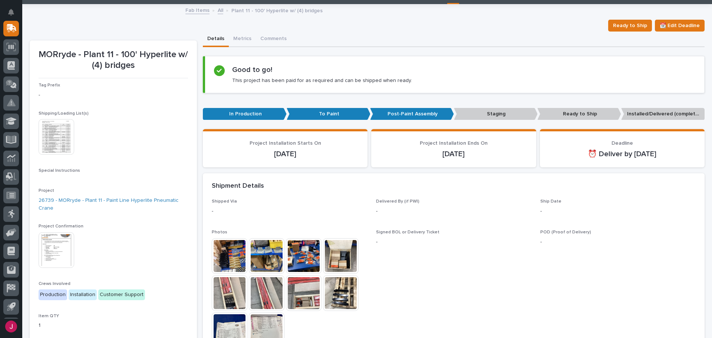  I want to click on h2: Shipment Details, so click(238, 186).